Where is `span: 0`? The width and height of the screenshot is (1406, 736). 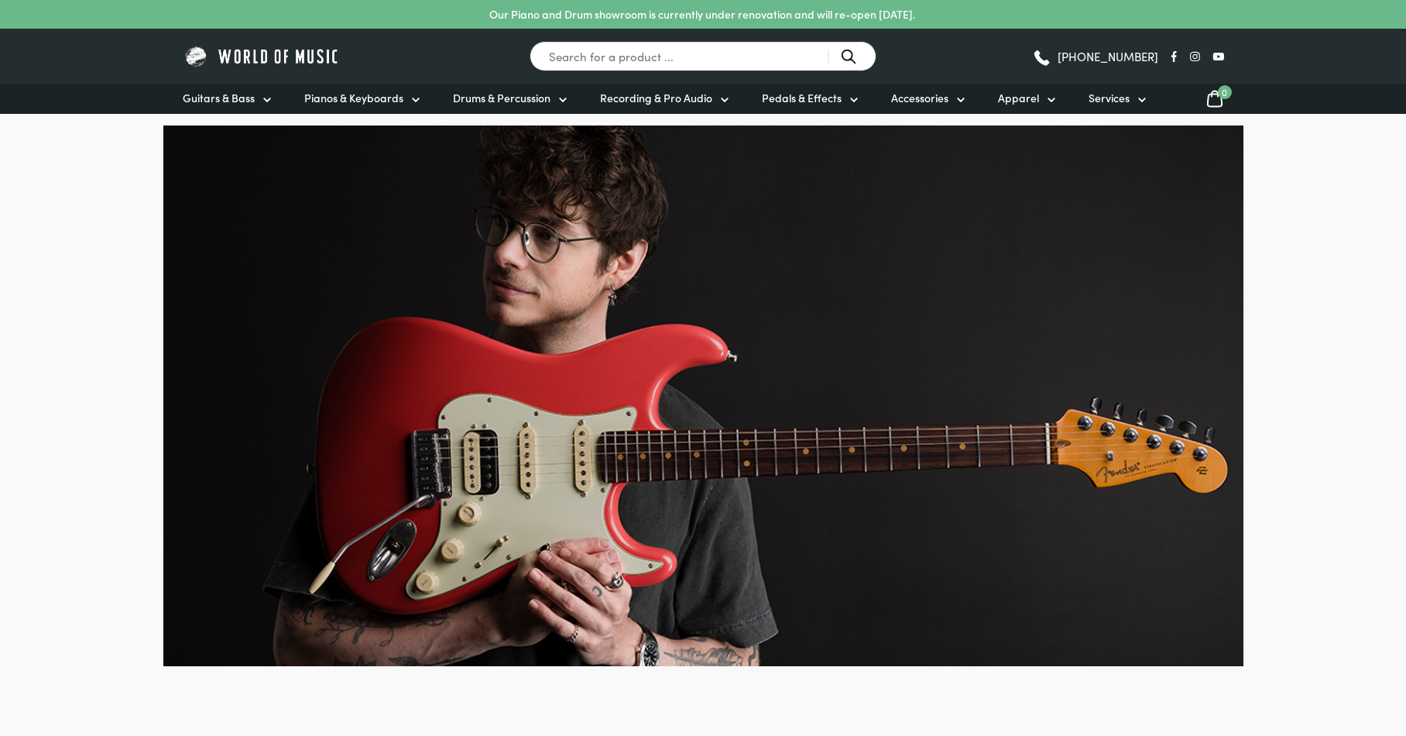 span: 0 is located at coordinates (1225, 92).